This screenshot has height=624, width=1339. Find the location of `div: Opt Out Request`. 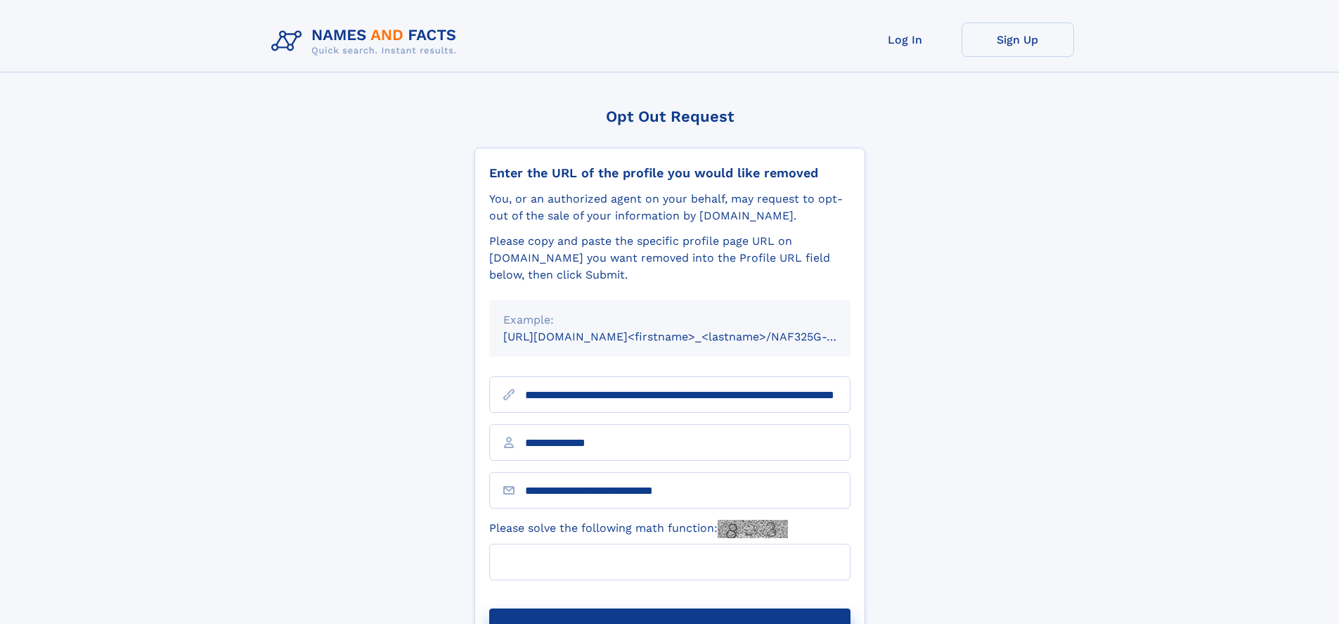

div: Opt Out Request is located at coordinates (670, 116).